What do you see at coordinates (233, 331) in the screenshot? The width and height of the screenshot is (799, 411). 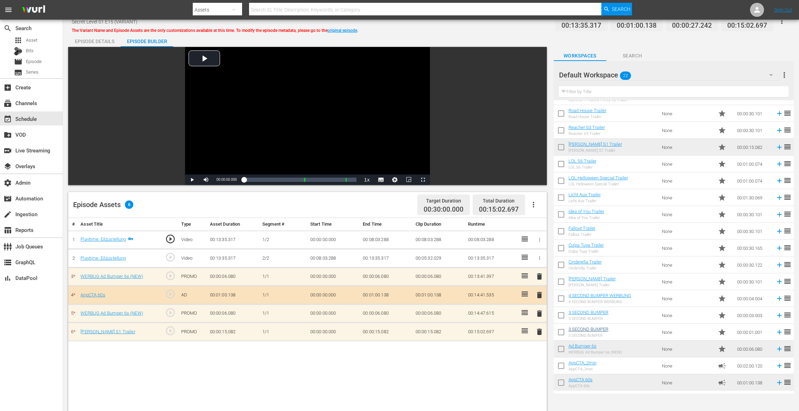 I see `td: 00:00:15.082` at bounding box center [233, 331].